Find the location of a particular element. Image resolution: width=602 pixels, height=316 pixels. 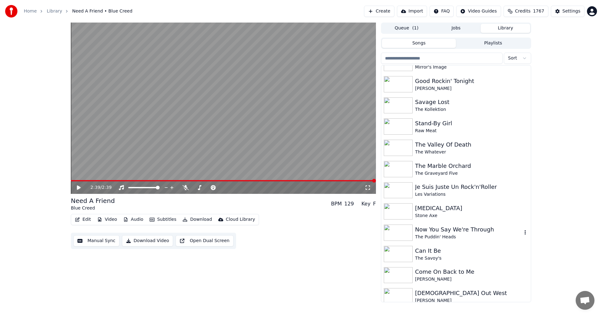

div: Can It Be is located at coordinates (472, 251).